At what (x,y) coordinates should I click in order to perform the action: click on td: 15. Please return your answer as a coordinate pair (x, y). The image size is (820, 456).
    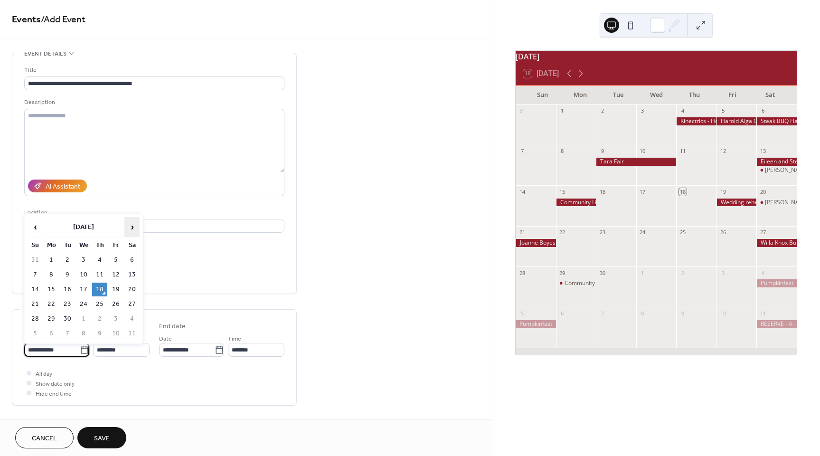
    Looking at the image, I should click on (51, 289).